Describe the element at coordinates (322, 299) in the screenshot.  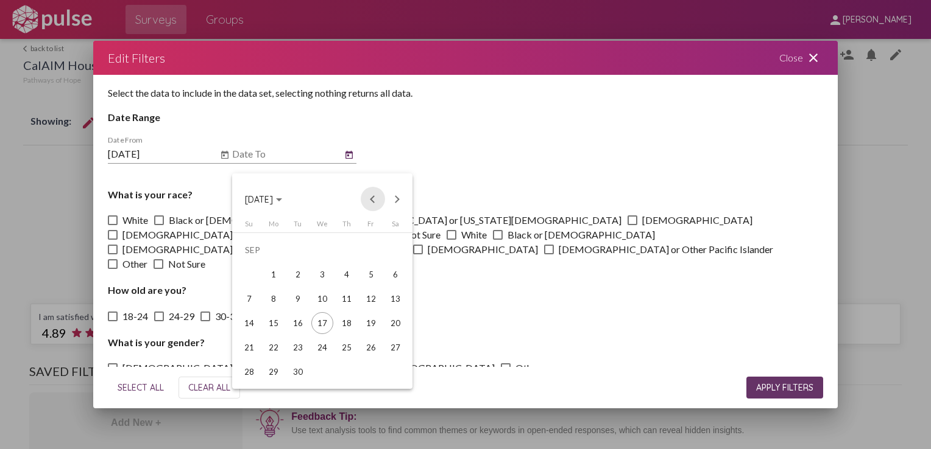
I see `td: September 10, 2025` at that location.